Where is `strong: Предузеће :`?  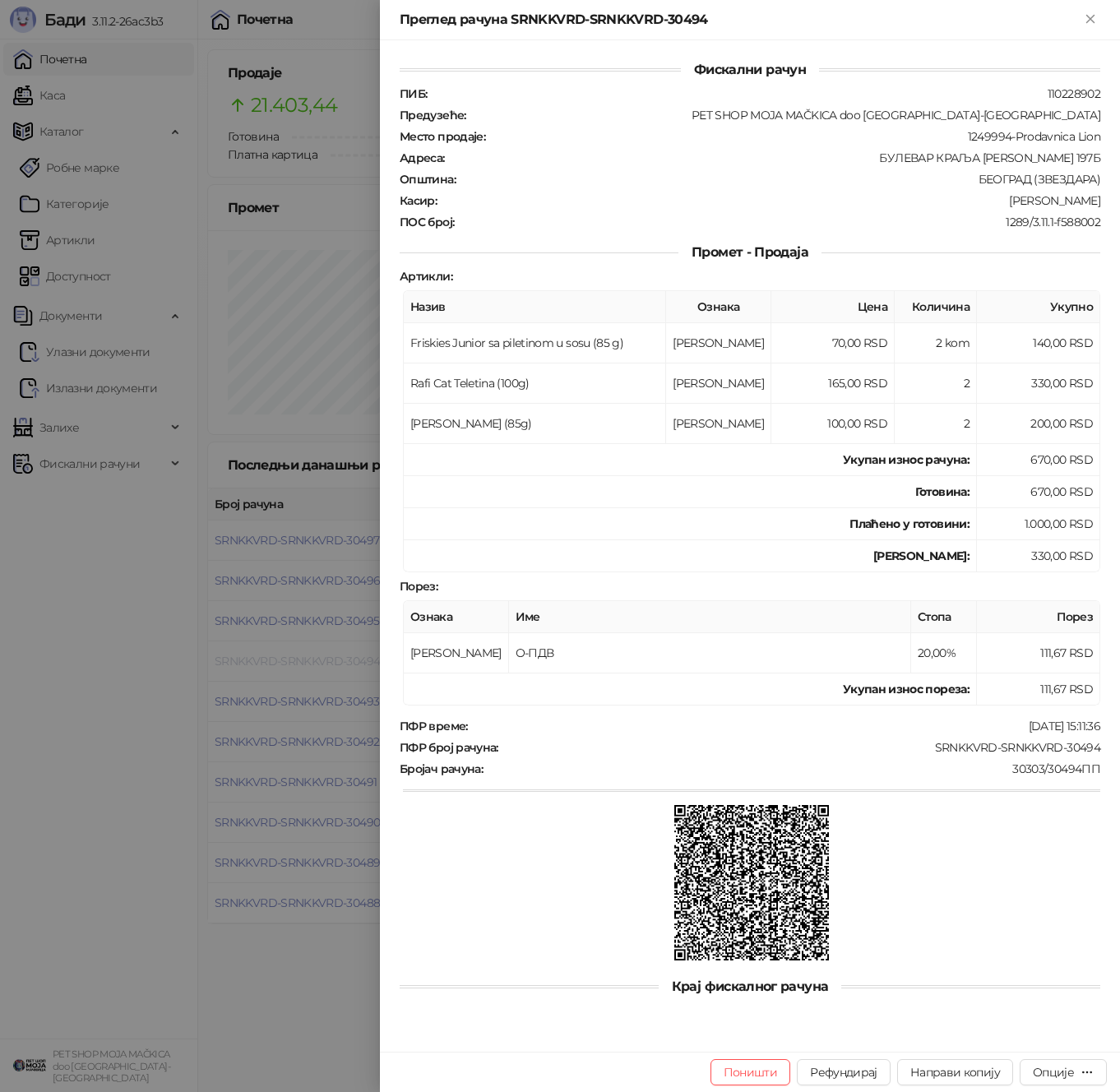
strong: Предузеће : is located at coordinates (432, 115).